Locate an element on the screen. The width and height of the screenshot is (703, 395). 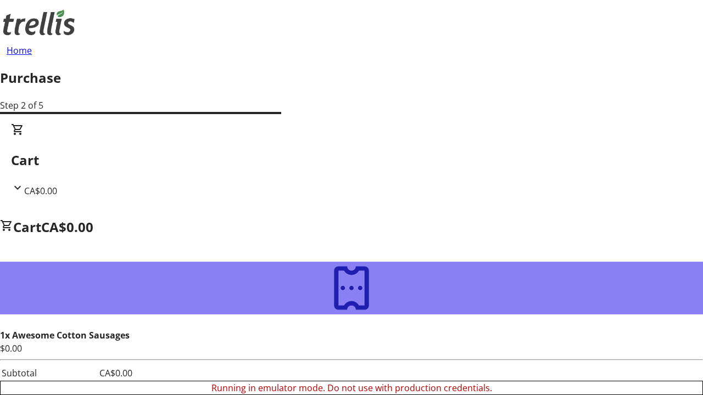
span: Cart is located at coordinates (27, 227).